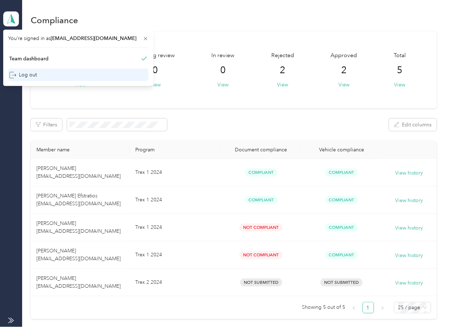 The image size is (449, 327). I want to click on span: Total, so click(400, 56).